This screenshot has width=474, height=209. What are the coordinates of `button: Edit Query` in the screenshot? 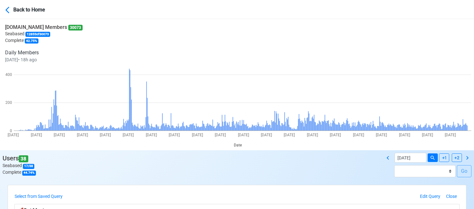 It's located at (430, 196).